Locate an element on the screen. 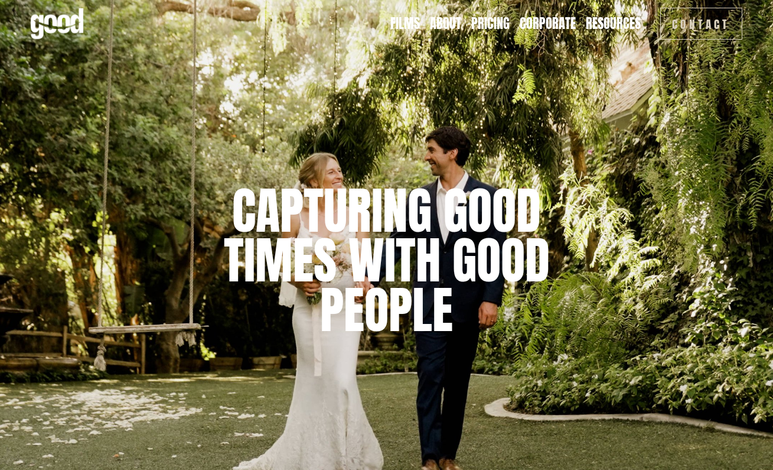  a: Pricing is located at coordinates (490, 23).